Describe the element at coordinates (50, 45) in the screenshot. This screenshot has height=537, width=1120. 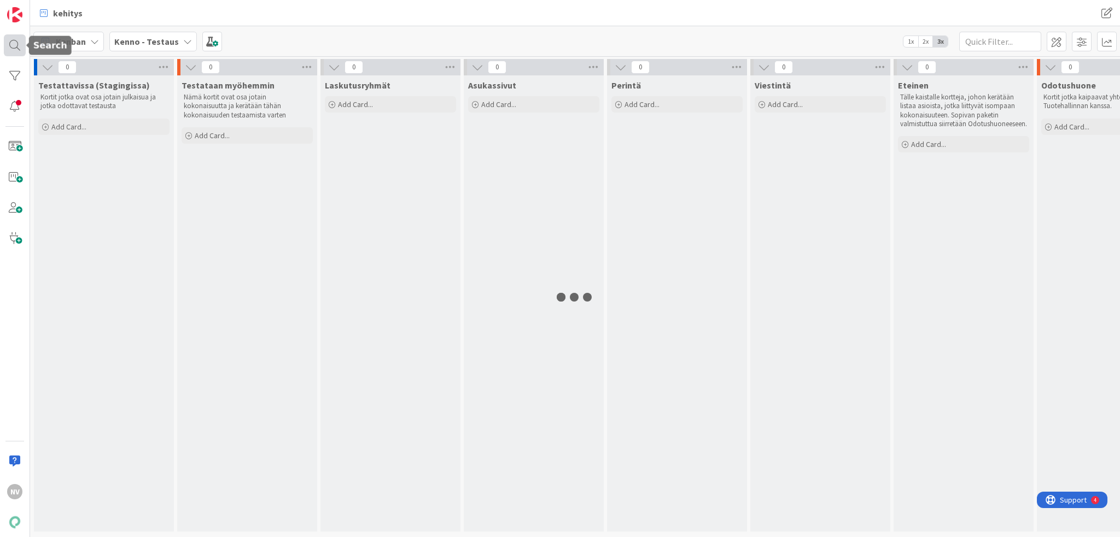
I see `h5: Search` at that location.